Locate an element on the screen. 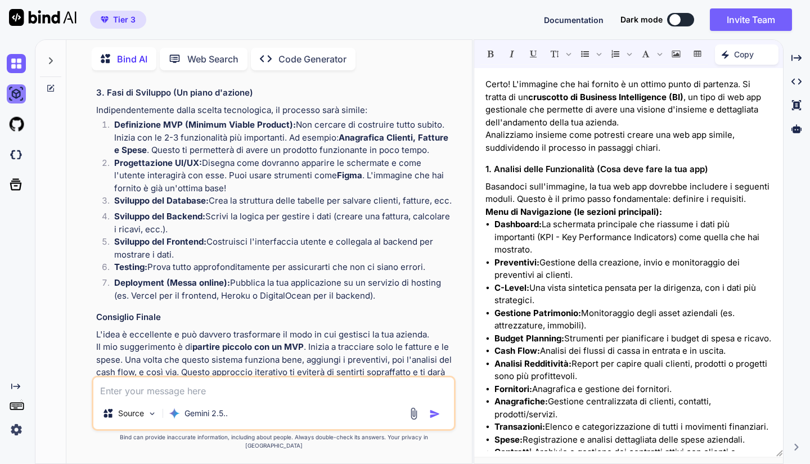  li: Report per capire quali clienti, prodotti o progetti sono più profittevoli. is located at coordinates (633, 370).